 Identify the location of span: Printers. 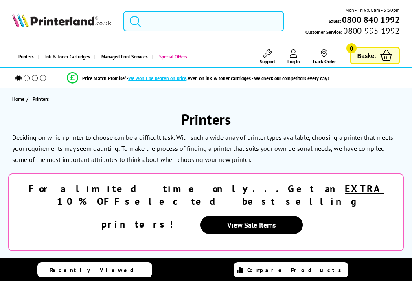
(41, 99).